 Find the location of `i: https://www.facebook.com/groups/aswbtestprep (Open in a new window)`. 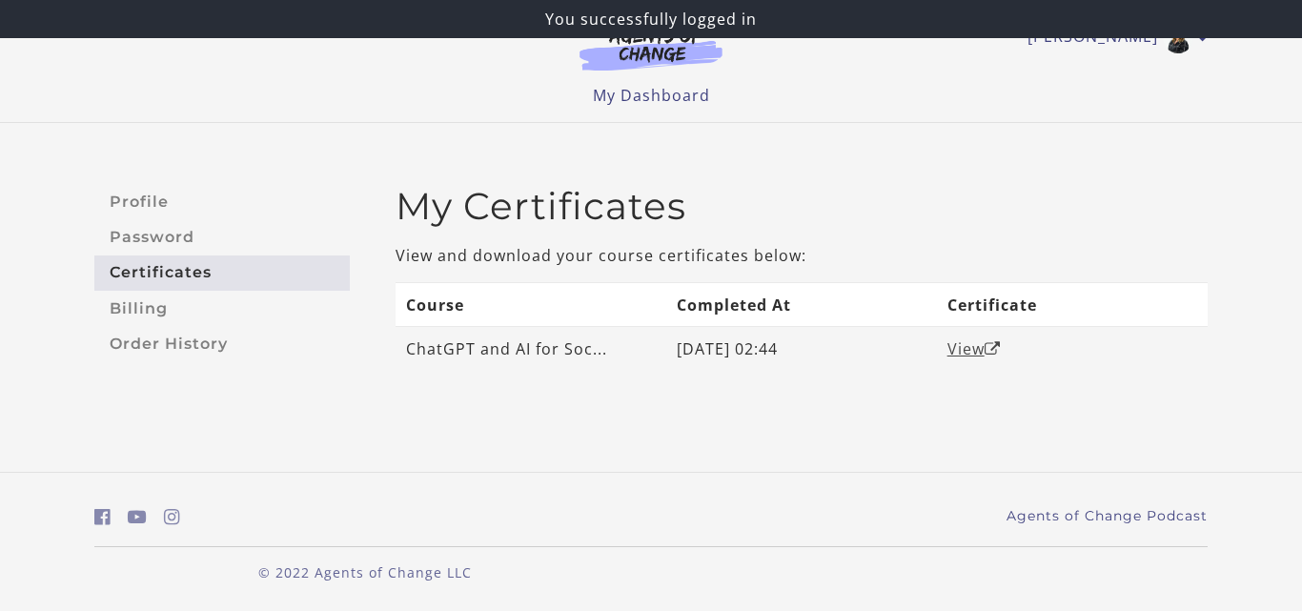

i: https://www.facebook.com/groups/aswbtestprep (Open in a new window) is located at coordinates (102, 517).